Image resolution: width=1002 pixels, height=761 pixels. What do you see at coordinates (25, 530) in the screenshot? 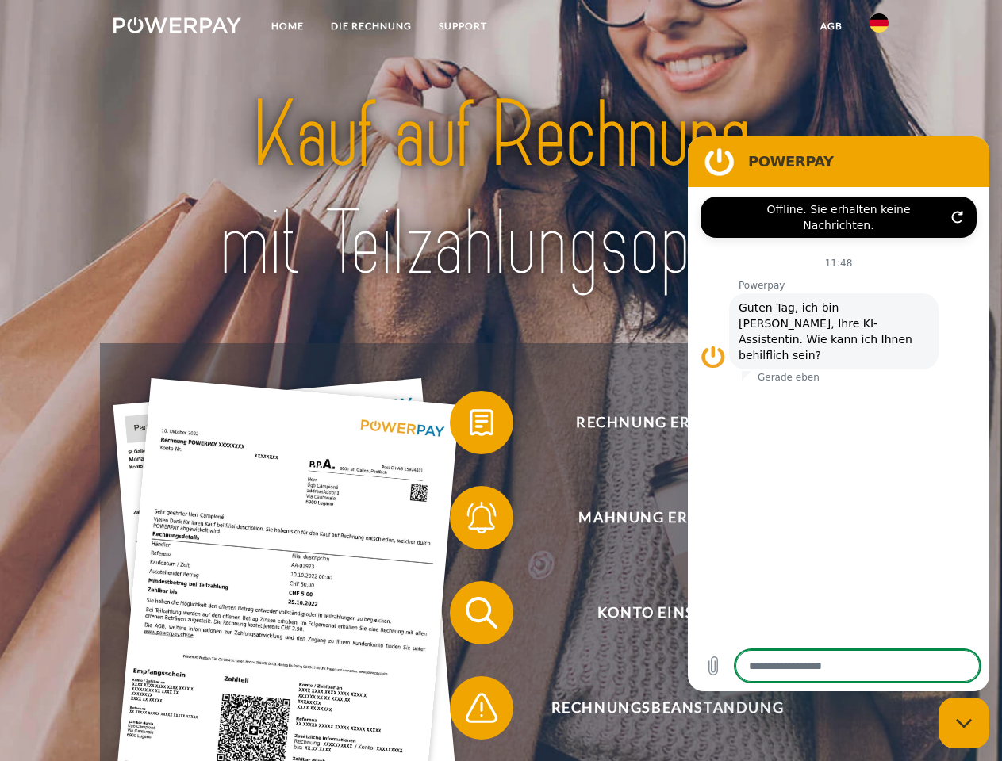
I see `button: Datei hochladen` at bounding box center [25, 530].